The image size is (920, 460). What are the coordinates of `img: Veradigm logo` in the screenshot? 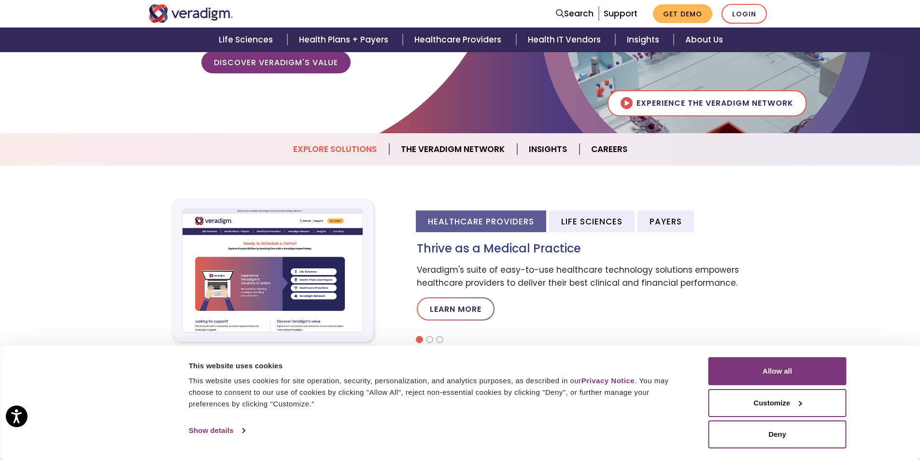 It's located at (191, 14).